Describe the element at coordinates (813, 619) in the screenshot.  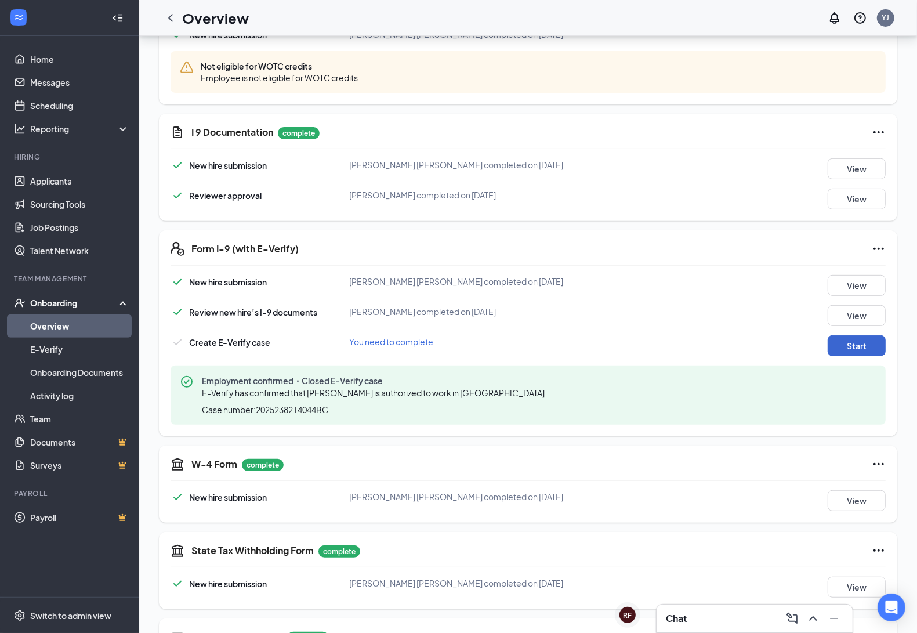
I see `svg: ChevronUp` at that location.